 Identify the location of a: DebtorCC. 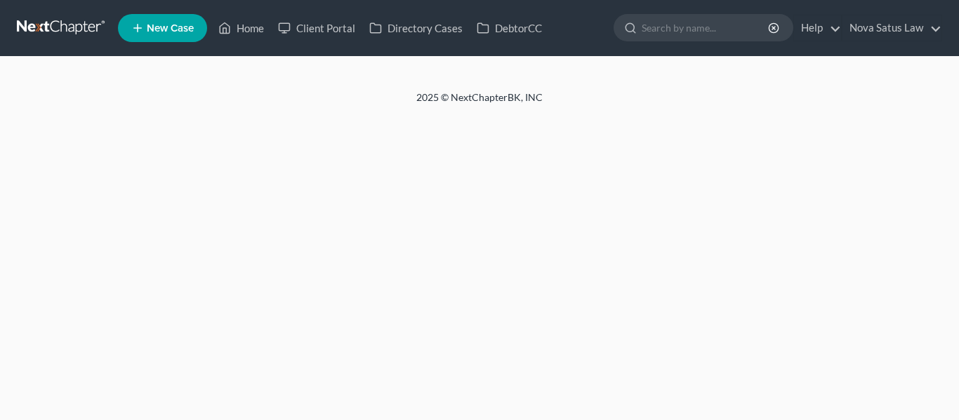
(509, 28).